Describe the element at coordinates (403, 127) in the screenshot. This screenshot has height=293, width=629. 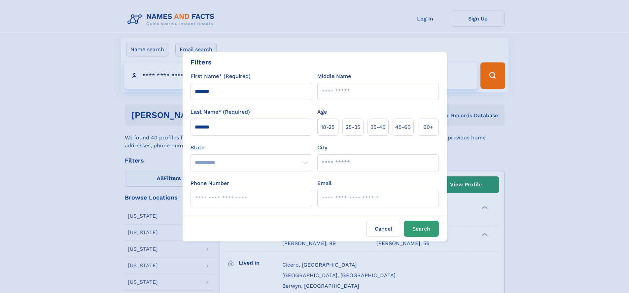
I see `span: 45‑60` at that location.